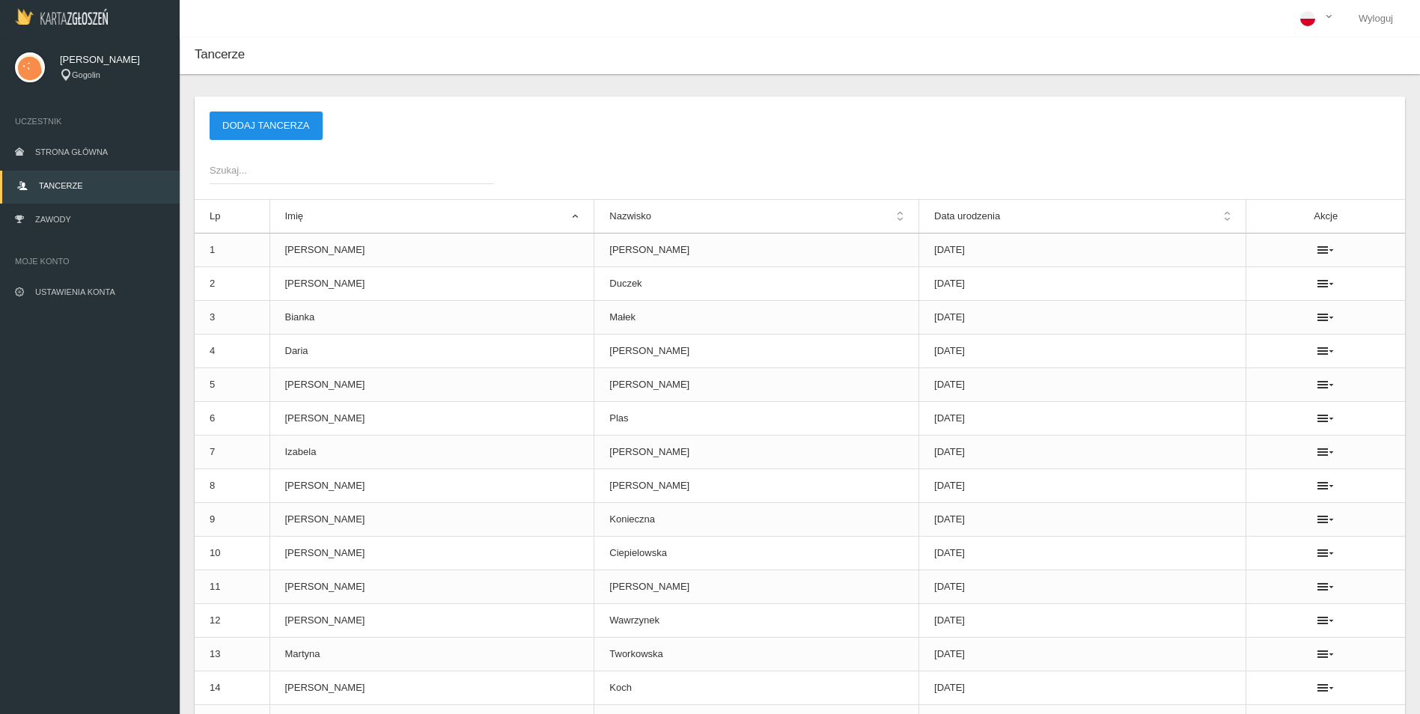 The image size is (1420, 714). Describe the element at coordinates (757, 654) in the screenshot. I see `td: Tworkowska` at that location.